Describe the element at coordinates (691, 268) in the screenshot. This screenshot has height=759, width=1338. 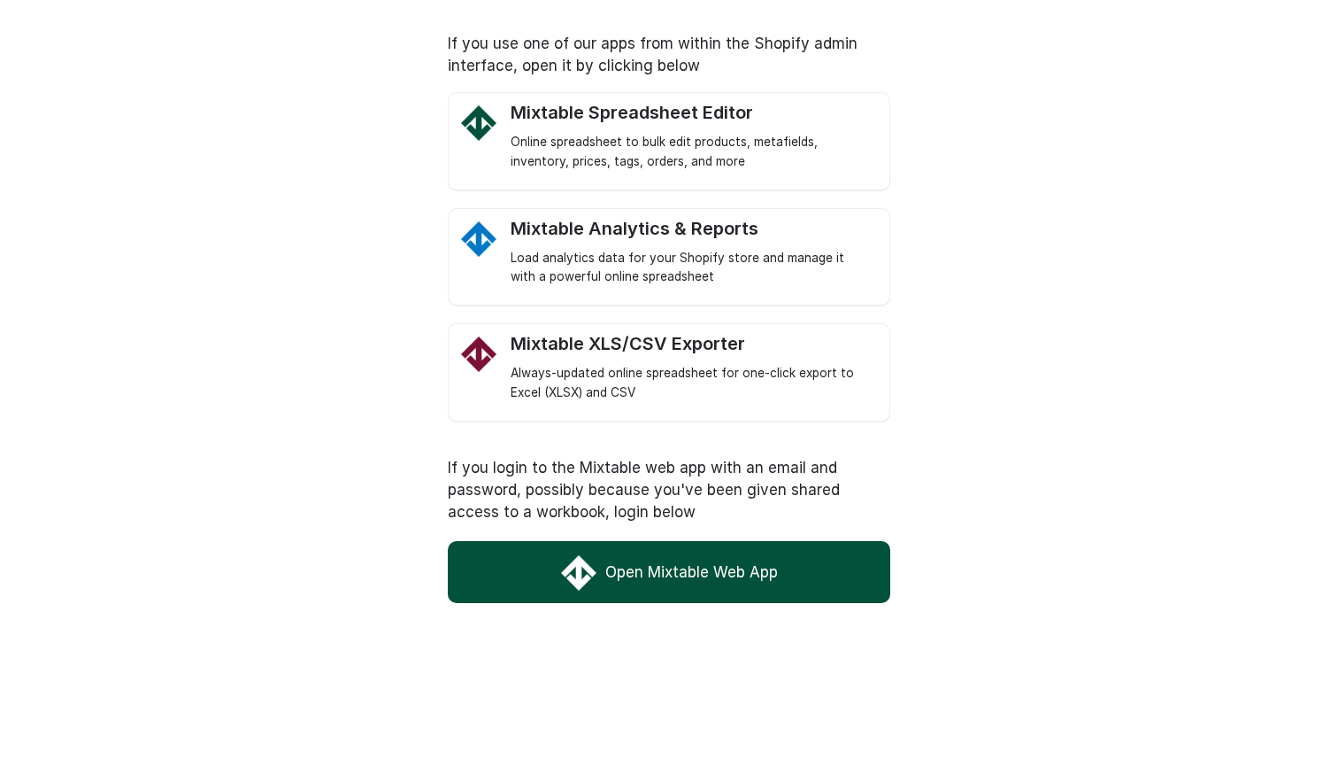
I see `div: Load analytics data for your Shopify store and manage it with a powerful online spreadsheet` at that location.